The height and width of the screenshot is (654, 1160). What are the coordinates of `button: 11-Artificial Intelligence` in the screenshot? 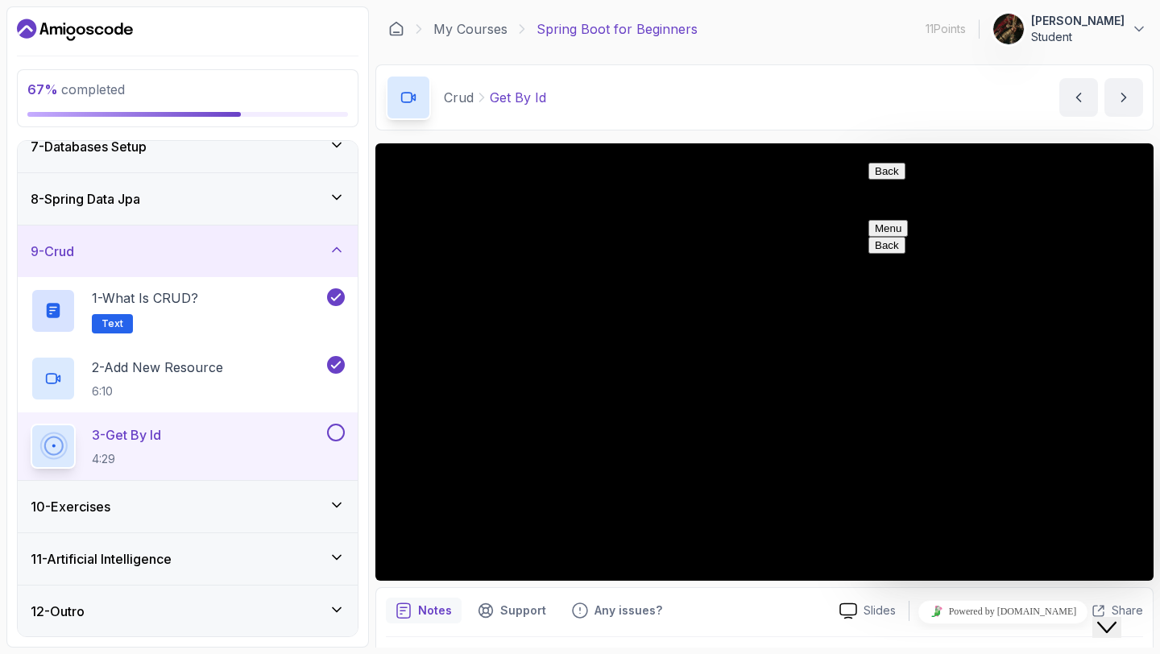 It's located at (188, 559).